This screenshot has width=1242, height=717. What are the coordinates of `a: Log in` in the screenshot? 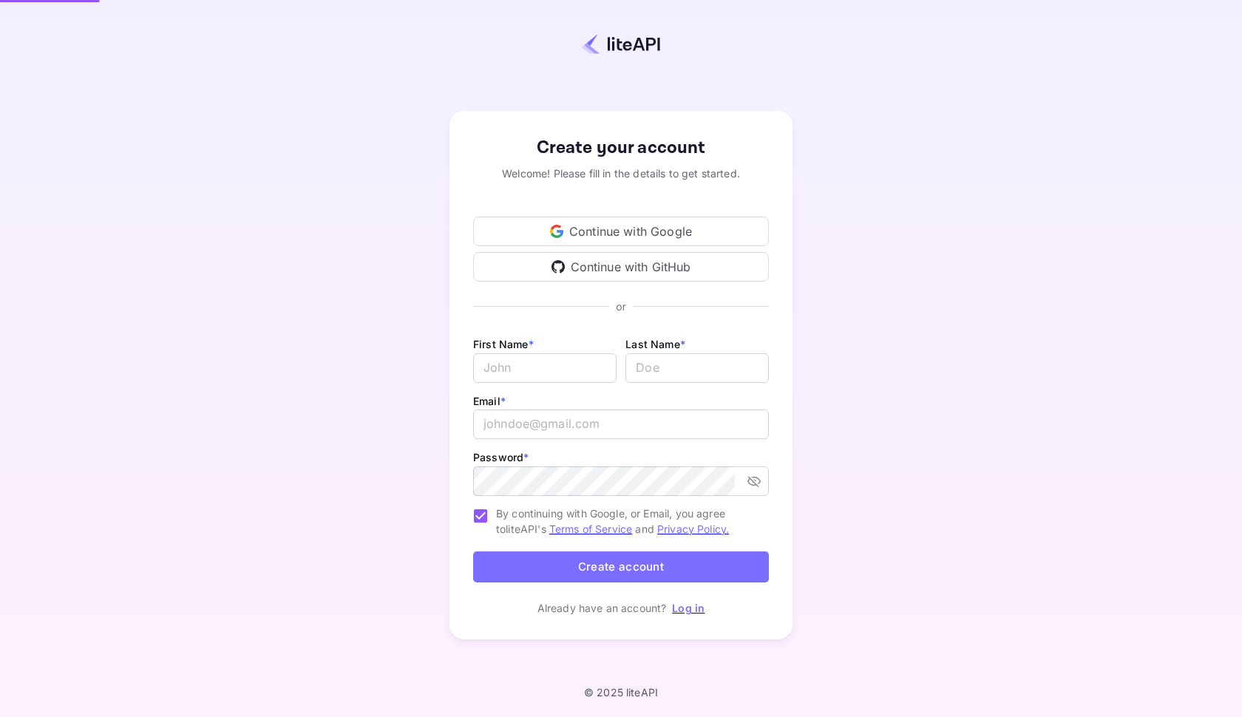 It's located at (688, 607).